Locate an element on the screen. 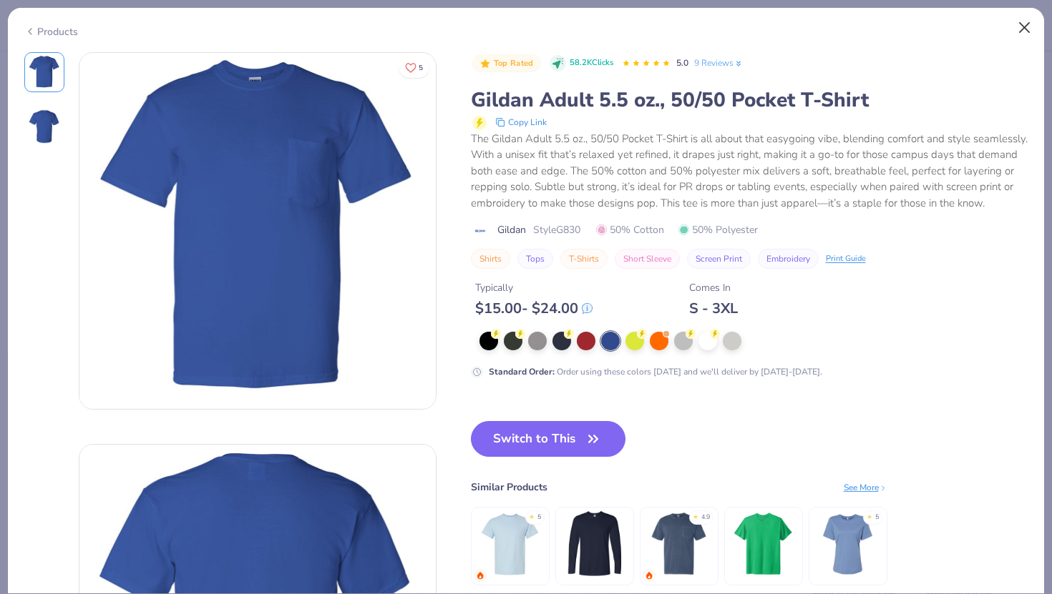  span: Style G830 is located at coordinates (557, 230).